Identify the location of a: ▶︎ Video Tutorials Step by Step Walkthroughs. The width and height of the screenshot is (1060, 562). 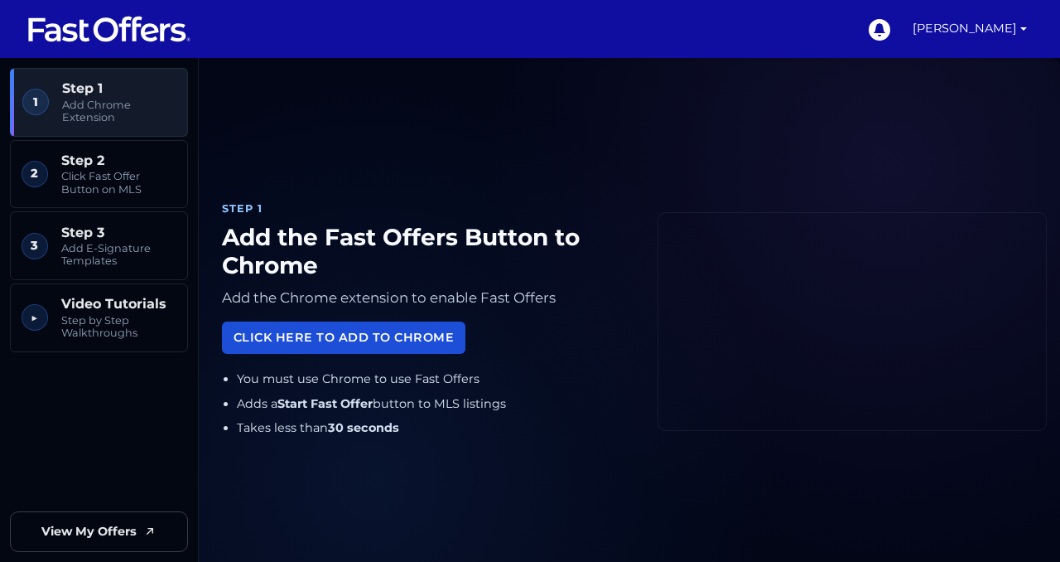
(99, 317).